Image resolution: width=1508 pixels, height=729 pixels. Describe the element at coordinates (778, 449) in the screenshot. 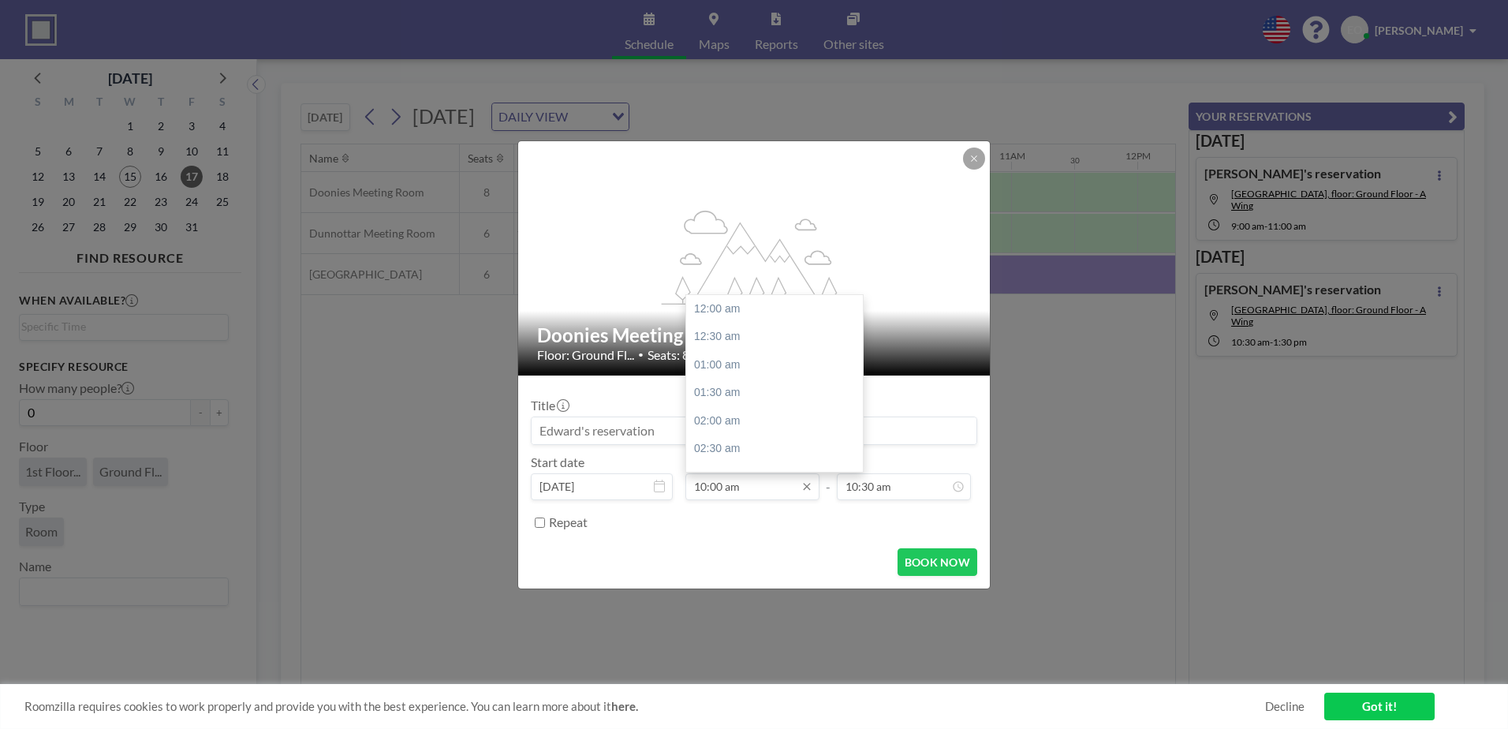

I see `div: 02:30 am` at that location.